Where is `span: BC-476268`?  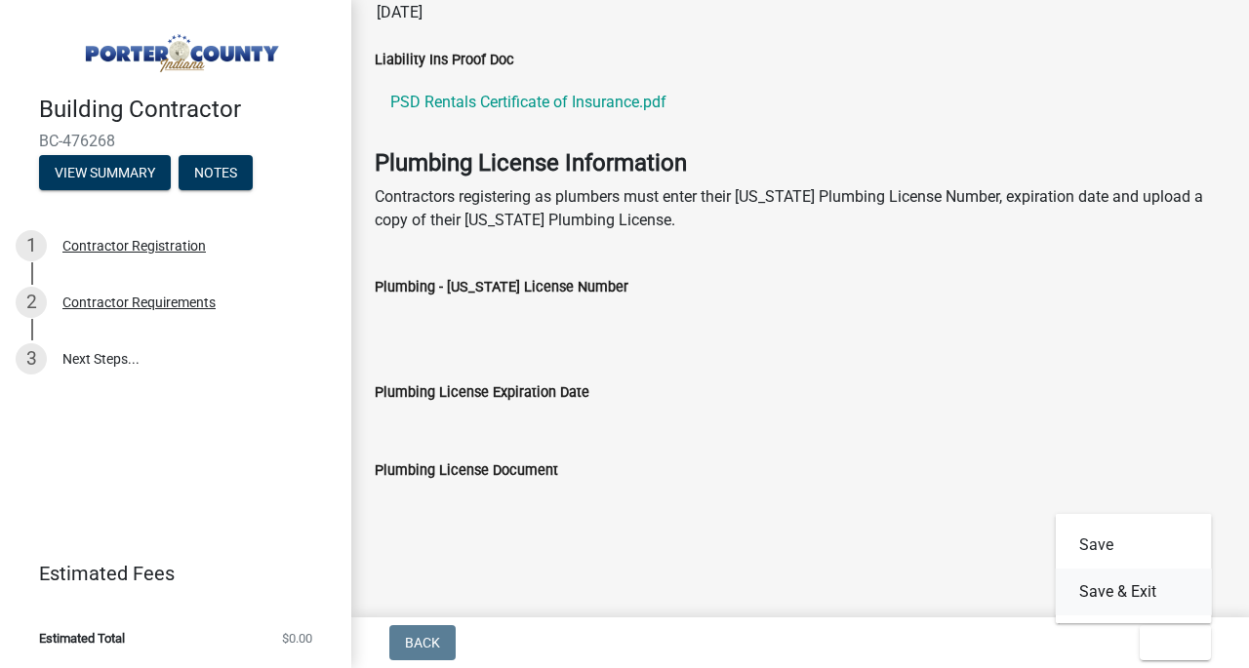
span: BC-476268 is located at coordinates (176, 141).